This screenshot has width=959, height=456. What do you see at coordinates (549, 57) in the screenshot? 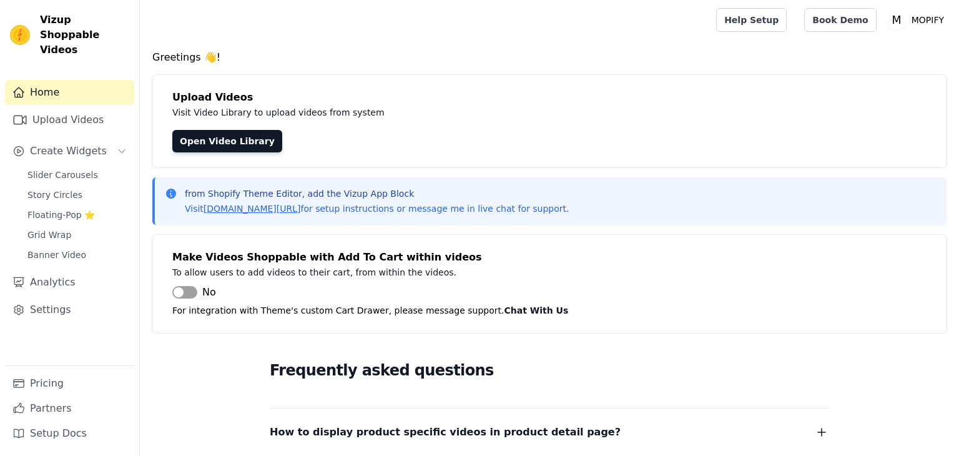
I see `h4: Greetings 👋!` at bounding box center [549, 57].